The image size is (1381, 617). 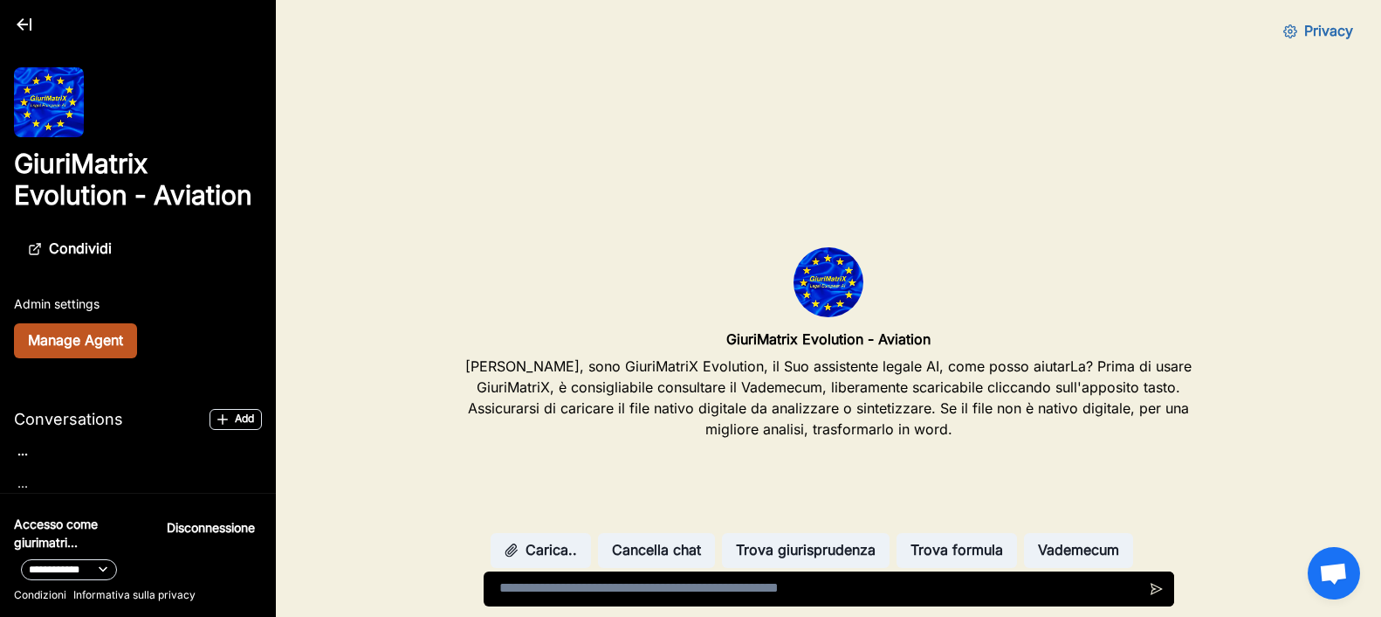 What do you see at coordinates (1157, 589) in the screenshot?
I see `button: Send message` at bounding box center [1157, 589].